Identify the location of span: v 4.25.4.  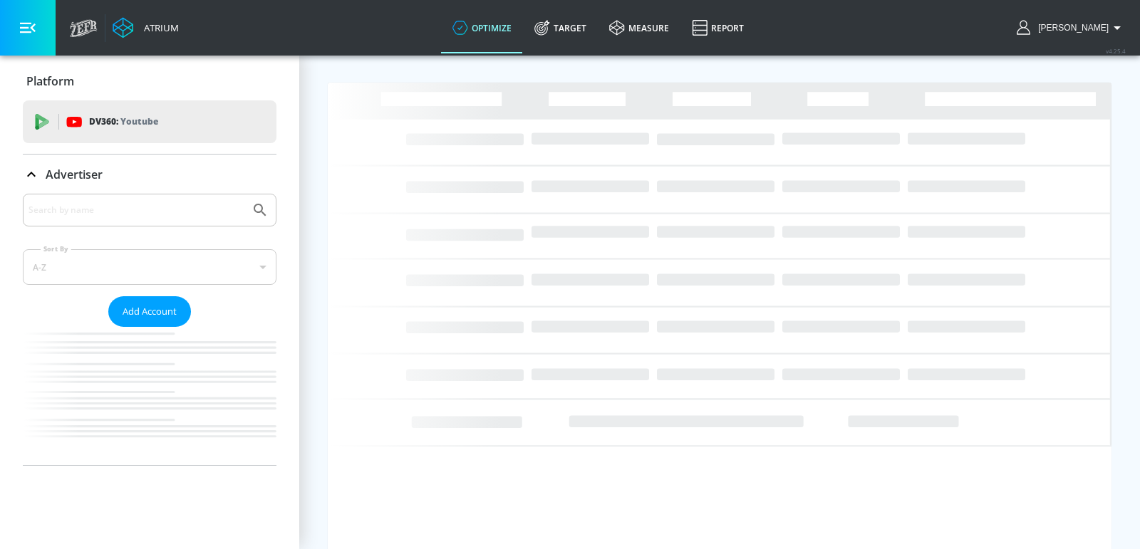
(1115, 51).